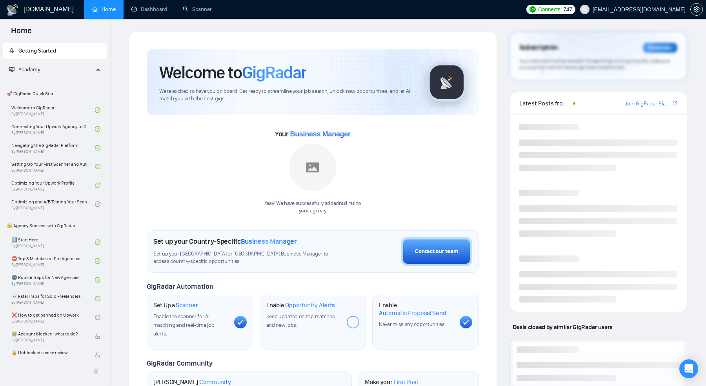  What do you see at coordinates (539, 48) in the screenshot?
I see `span: Subscription` at bounding box center [539, 48].